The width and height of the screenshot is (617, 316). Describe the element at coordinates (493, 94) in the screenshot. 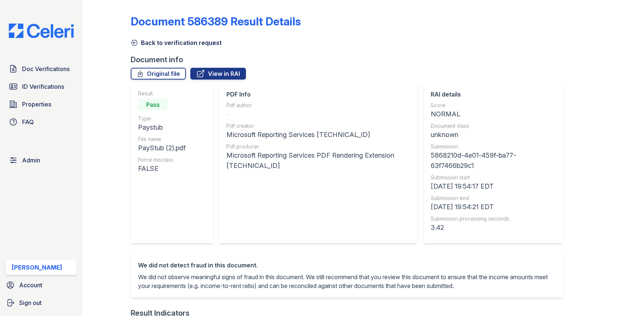

I see `div: RAI details` at that location.